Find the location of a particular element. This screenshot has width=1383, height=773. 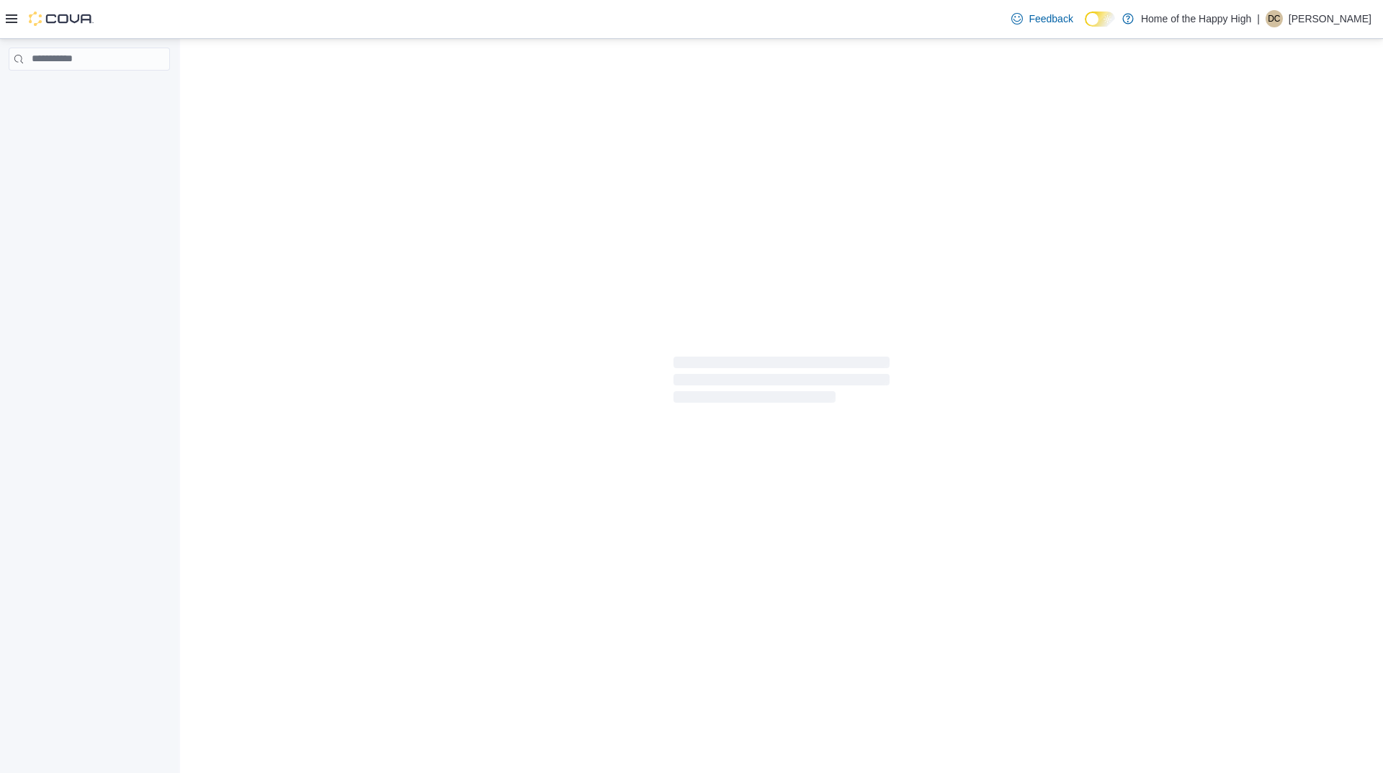

div: Destiny Clausner is located at coordinates (1274, 19).